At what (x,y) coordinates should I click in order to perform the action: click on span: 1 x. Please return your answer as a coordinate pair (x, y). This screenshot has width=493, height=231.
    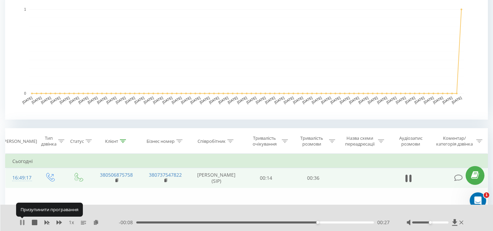
    Looking at the image, I should click on (71, 223).